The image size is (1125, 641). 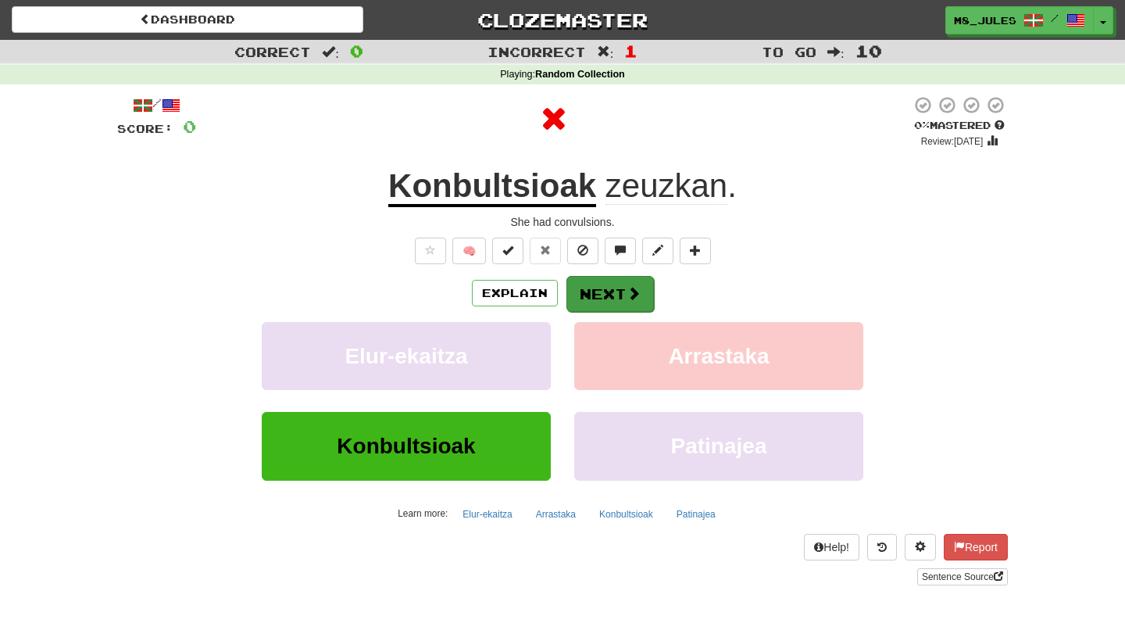 What do you see at coordinates (545, 251) in the screenshot?
I see `button: Reset to 0% Mastered (alt+r)` at bounding box center [545, 251].